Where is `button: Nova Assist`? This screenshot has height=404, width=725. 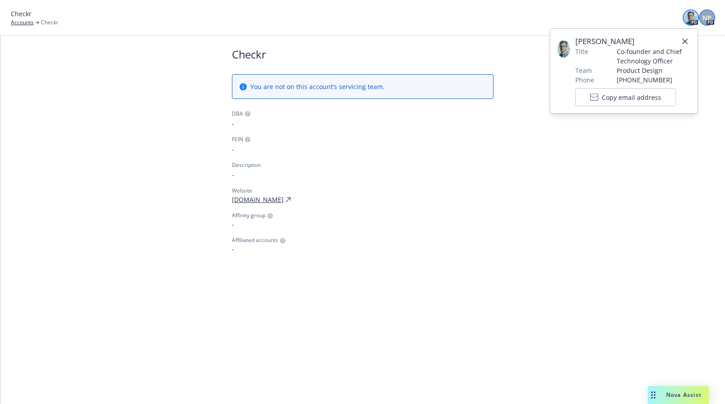
button: Nova Assist is located at coordinates (678, 395).